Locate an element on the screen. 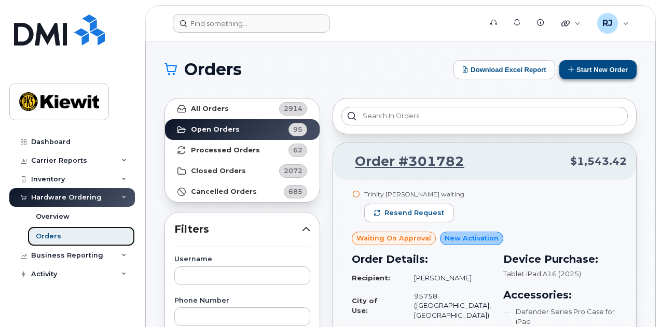  button: Start New Order is located at coordinates (597, 69).